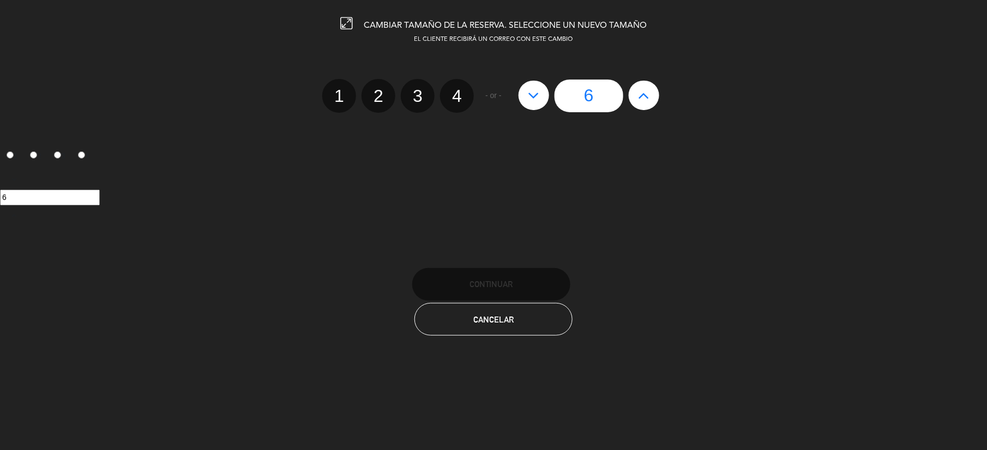 The height and width of the screenshot is (450, 987). What do you see at coordinates (81, 155) in the screenshot?
I see `input: 4` at bounding box center [81, 155].